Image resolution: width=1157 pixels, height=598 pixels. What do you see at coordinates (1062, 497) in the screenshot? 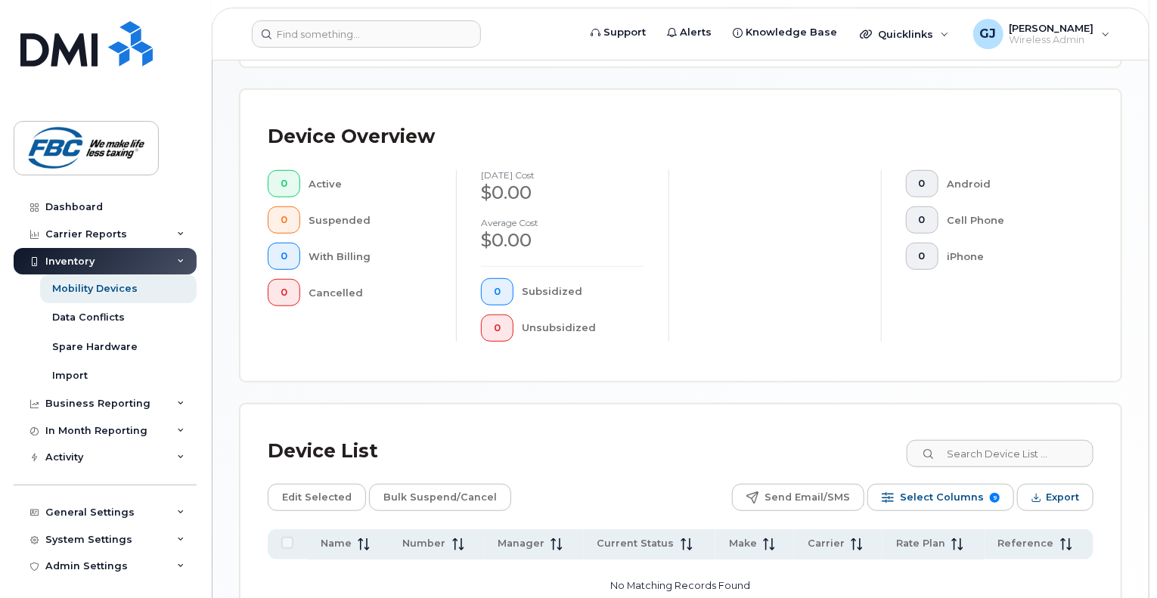
I see `span: Export` at bounding box center [1062, 497].